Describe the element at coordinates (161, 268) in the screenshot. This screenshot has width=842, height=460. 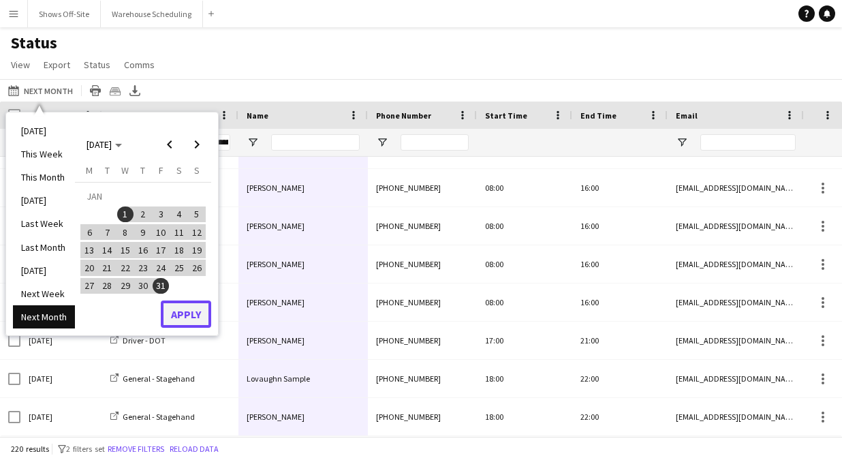
I see `button: 24-01-2025` at that location.